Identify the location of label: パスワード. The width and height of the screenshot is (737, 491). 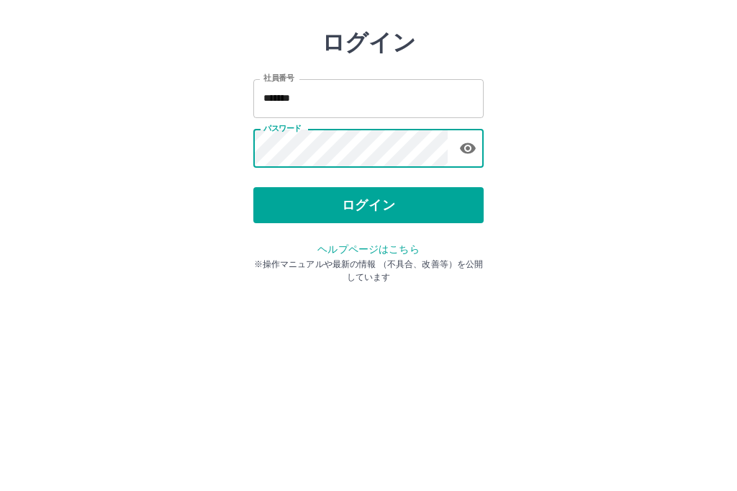
(282, 190).